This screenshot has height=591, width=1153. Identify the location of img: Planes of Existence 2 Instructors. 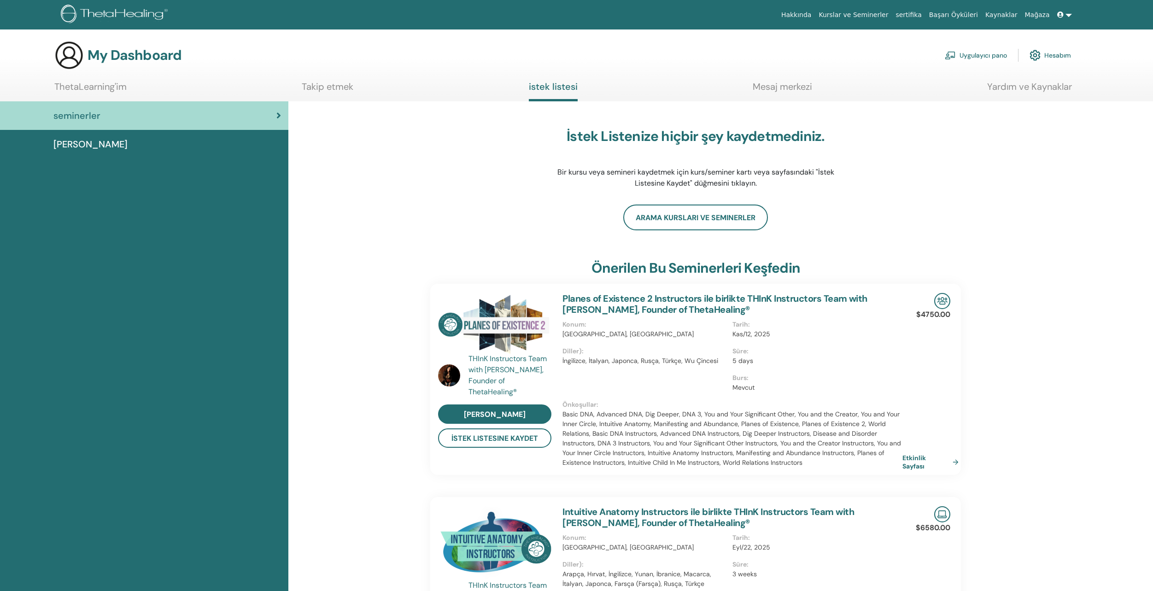
(495, 324).